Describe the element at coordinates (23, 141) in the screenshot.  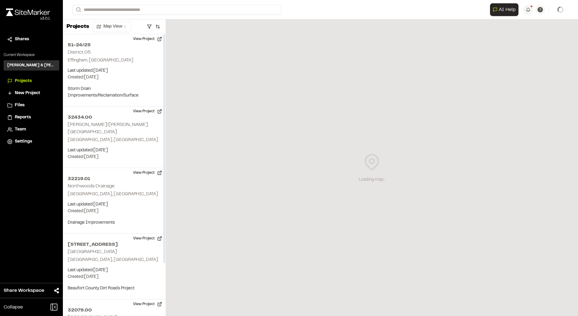
I see `span: Settings` at that location.